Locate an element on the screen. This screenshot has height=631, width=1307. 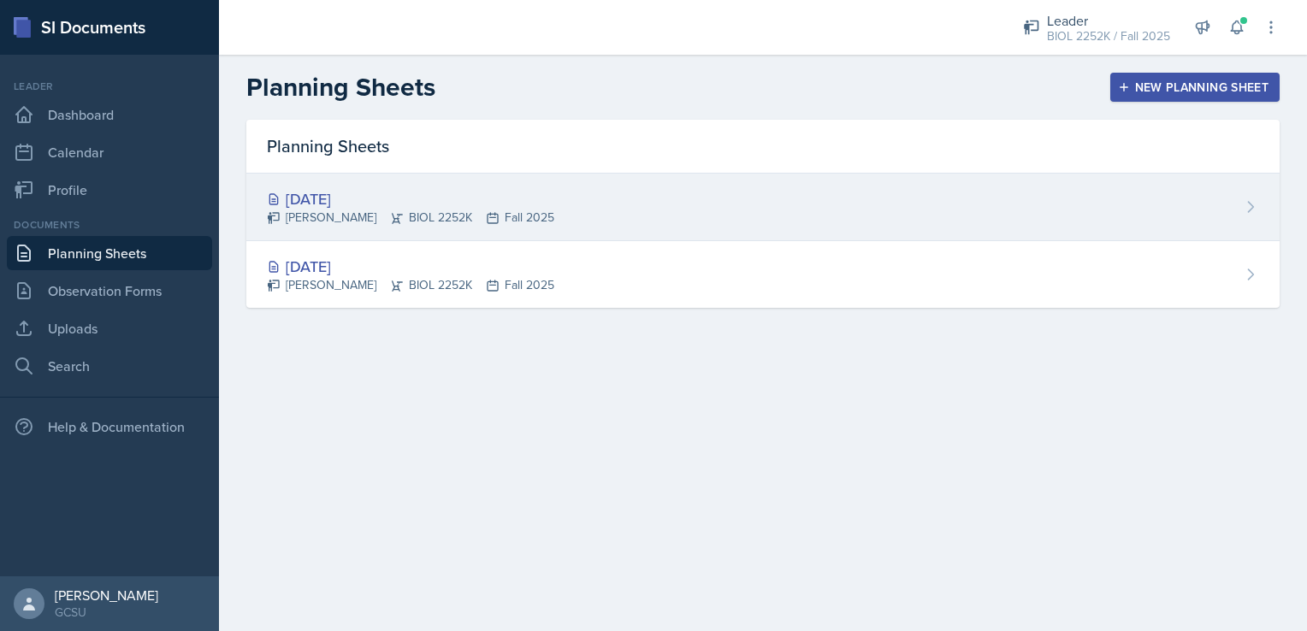
div: Planning Sheets is located at coordinates (763, 146).